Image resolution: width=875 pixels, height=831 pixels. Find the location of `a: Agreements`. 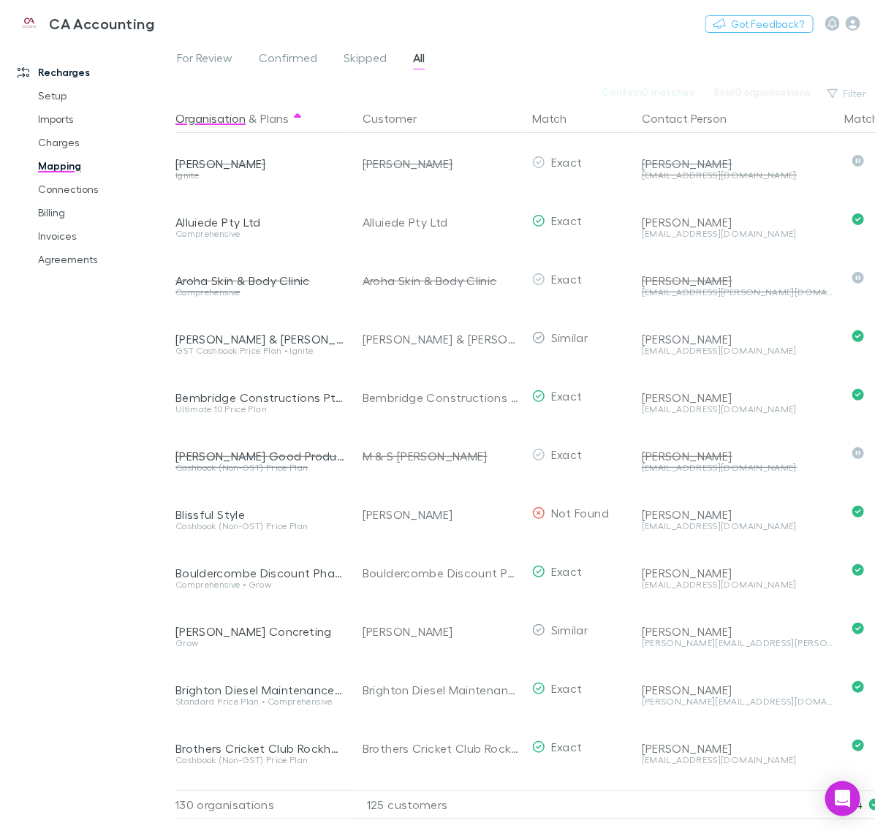

a: Agreements is located at coordinates (105, 259).